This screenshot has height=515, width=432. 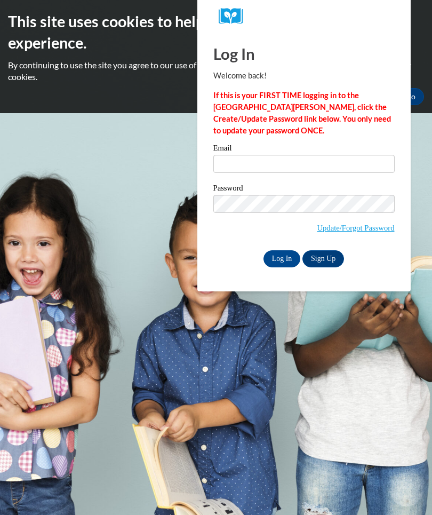 What do you see at coordinates (235, 16) in the screenshot?
I see `img: Logo brand` at bounding box center [235, 16].